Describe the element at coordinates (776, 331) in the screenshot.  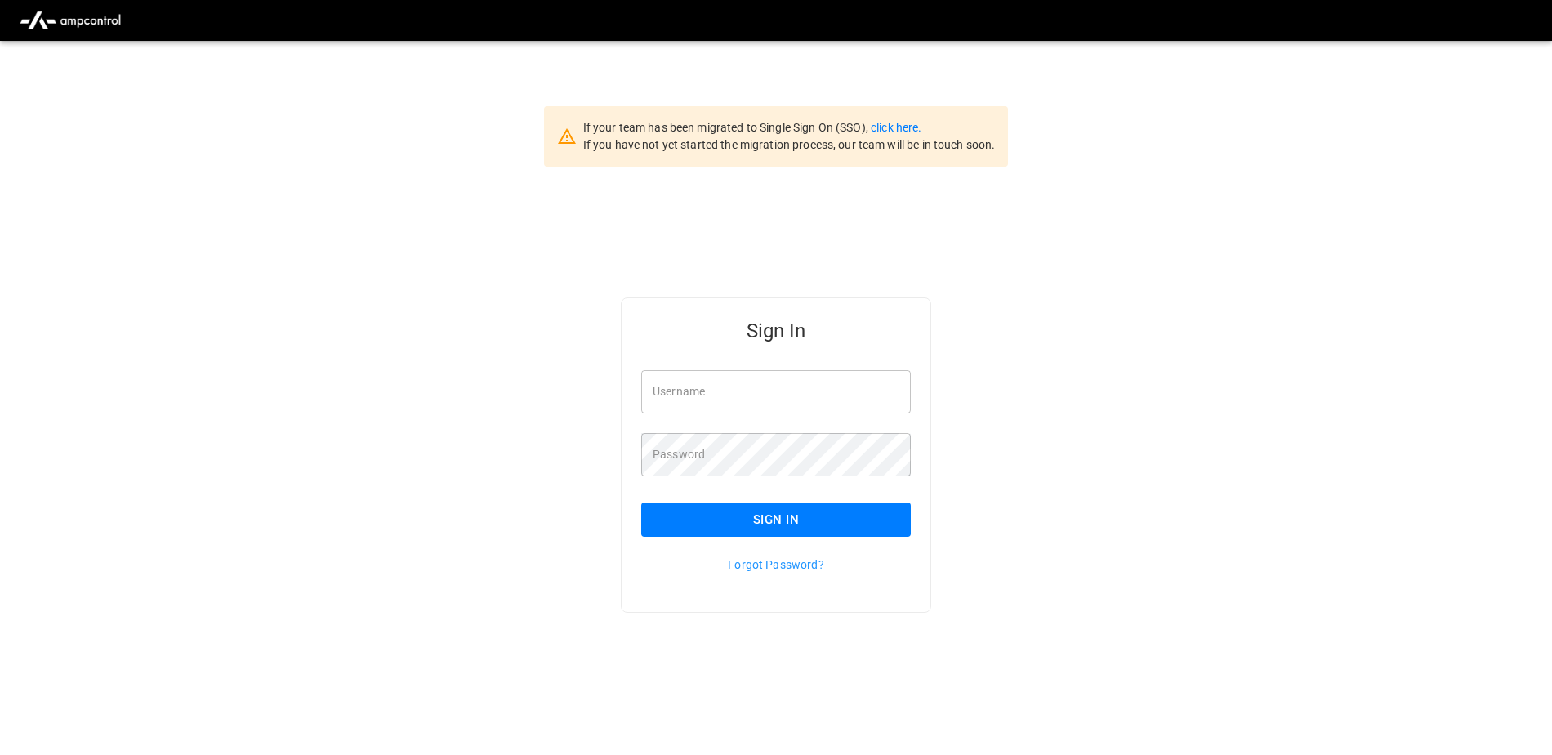
I see `h5: Sign In` at that location.